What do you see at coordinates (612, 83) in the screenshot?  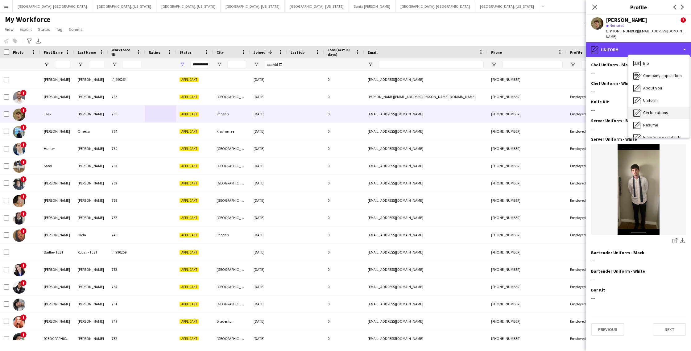 I see `h3: Chef Uniform - White` at bounding box center [612, 83].